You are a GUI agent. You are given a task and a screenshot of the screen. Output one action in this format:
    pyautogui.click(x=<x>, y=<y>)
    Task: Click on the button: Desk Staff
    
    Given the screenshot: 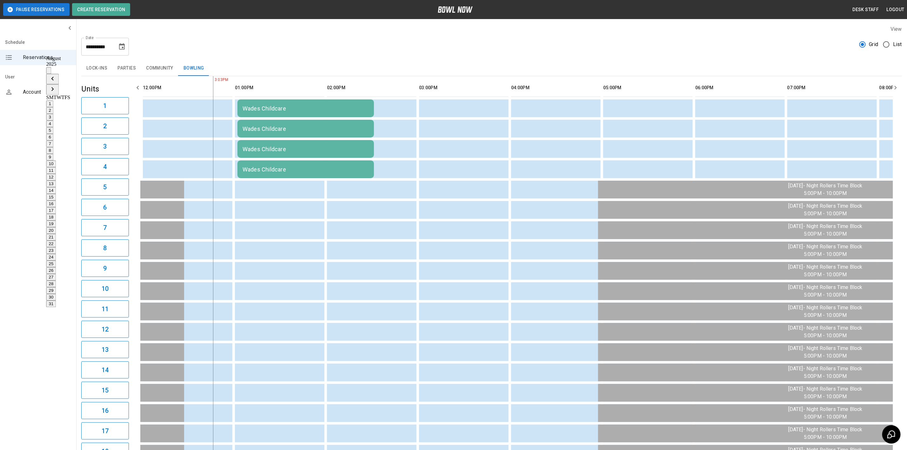 What is the action you would take?
    pyautogui.click(x=866, y=10)
    